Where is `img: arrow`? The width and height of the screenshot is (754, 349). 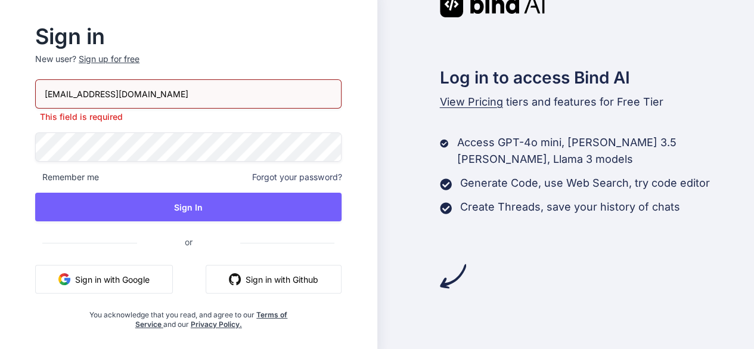 img: arrow is located at coordinates (453, 276).